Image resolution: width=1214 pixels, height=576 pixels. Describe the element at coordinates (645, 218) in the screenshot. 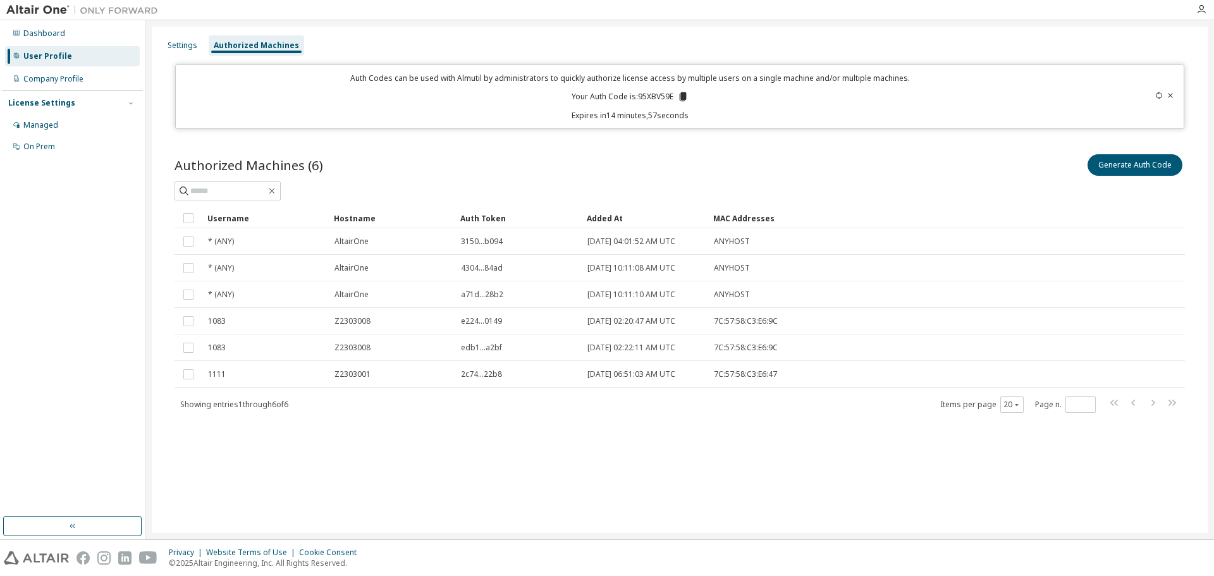

I see `div: Added At` at that location.